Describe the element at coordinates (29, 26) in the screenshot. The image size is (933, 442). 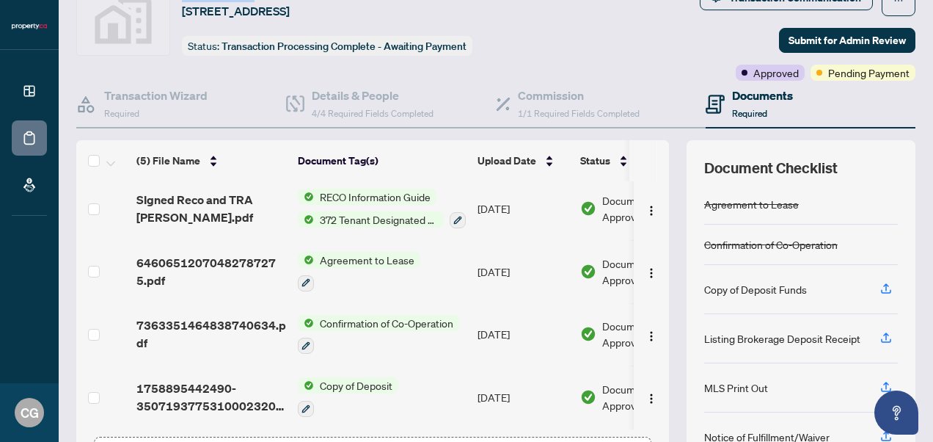
I see `img: logo` at that location.